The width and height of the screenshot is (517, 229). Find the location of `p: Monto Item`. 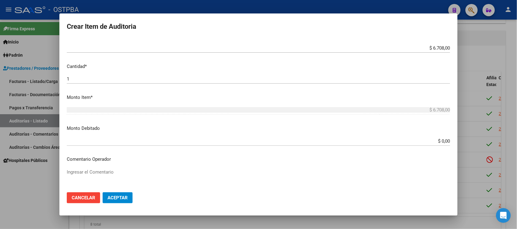

p: Monto Item is located at coordinates (259, 97).